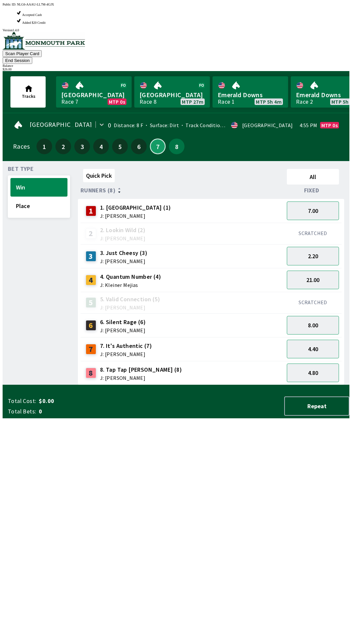 Image resolution: width=352 pixels, height=626 pixels. Describe the element at coordinates (313, 349) in the screenshot. I see `span: 4.40` at that location.